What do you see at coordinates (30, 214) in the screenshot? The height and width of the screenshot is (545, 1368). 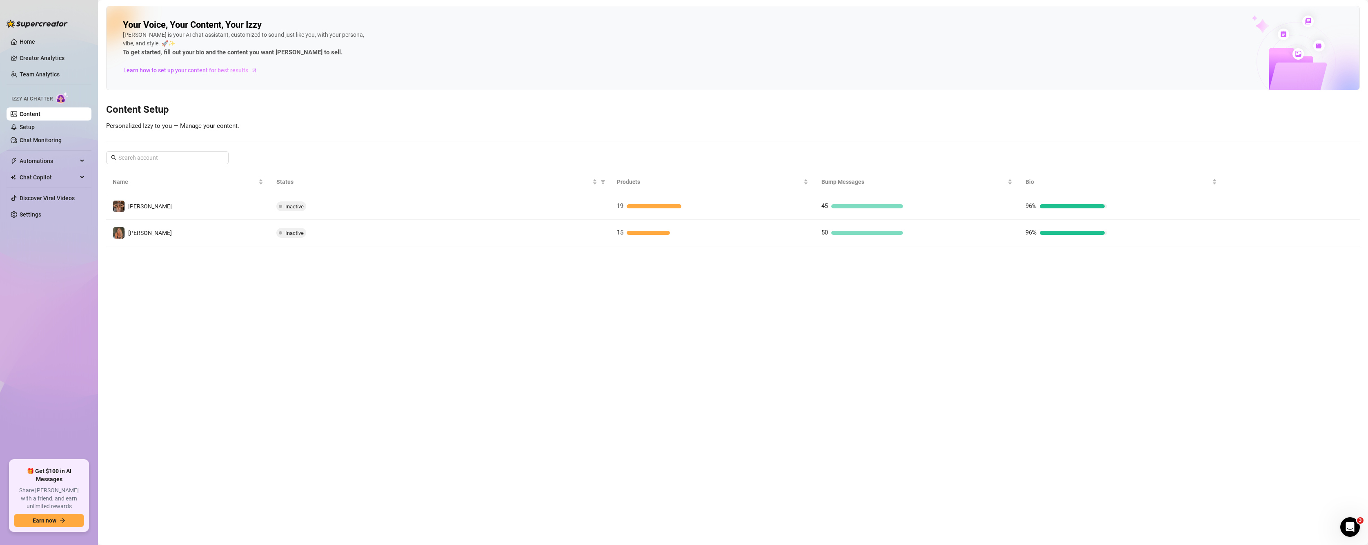 I see `a: Settings` at bounding box center [30, 214].